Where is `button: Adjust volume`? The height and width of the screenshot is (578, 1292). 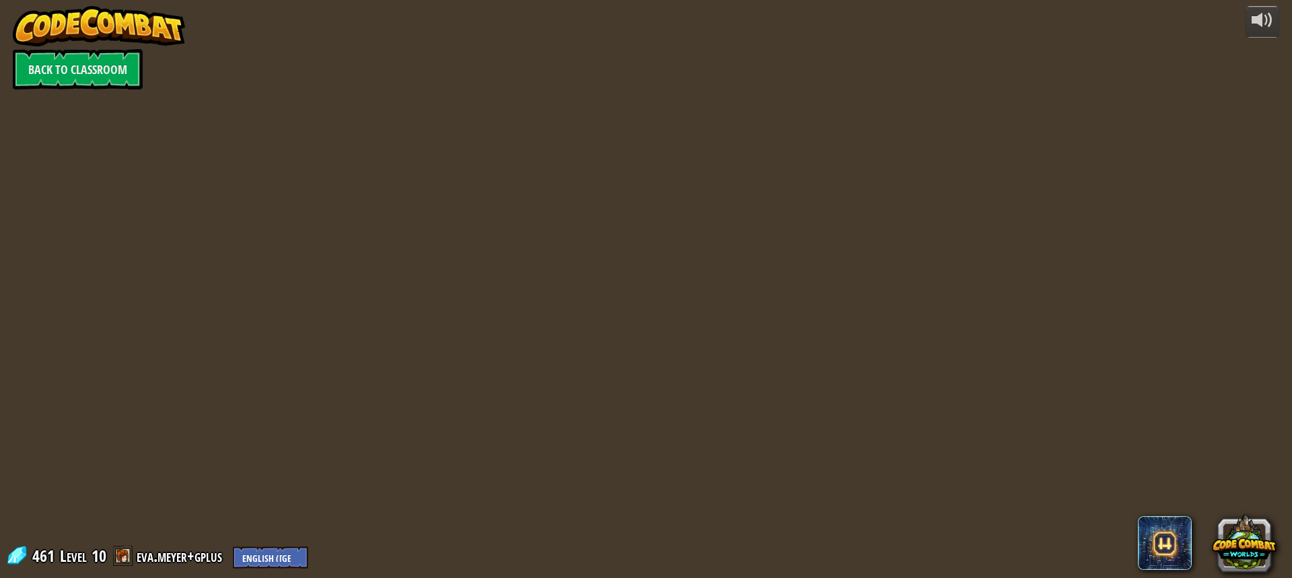
button: Adjust volume is located at coordinates (1262, 22).